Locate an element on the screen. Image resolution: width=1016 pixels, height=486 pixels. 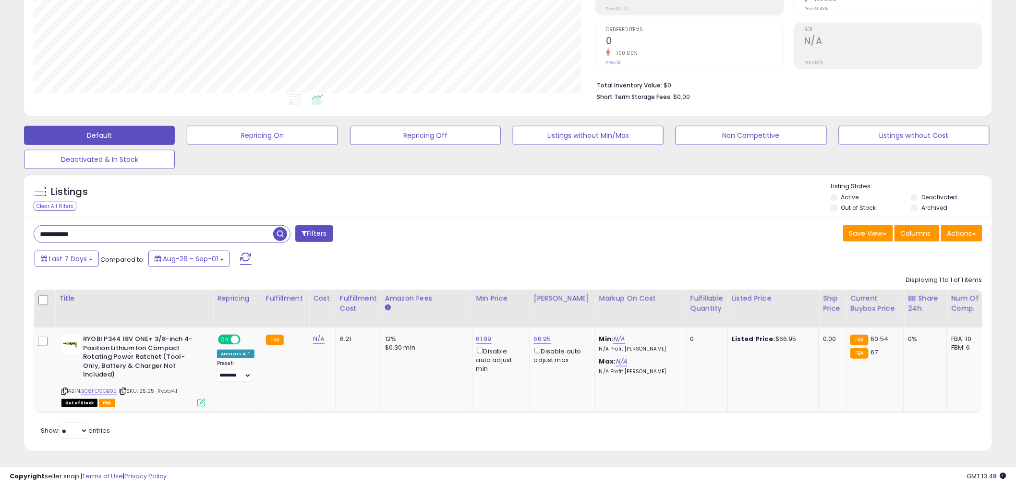
h2: N/A is located at coordinates (893, 42).